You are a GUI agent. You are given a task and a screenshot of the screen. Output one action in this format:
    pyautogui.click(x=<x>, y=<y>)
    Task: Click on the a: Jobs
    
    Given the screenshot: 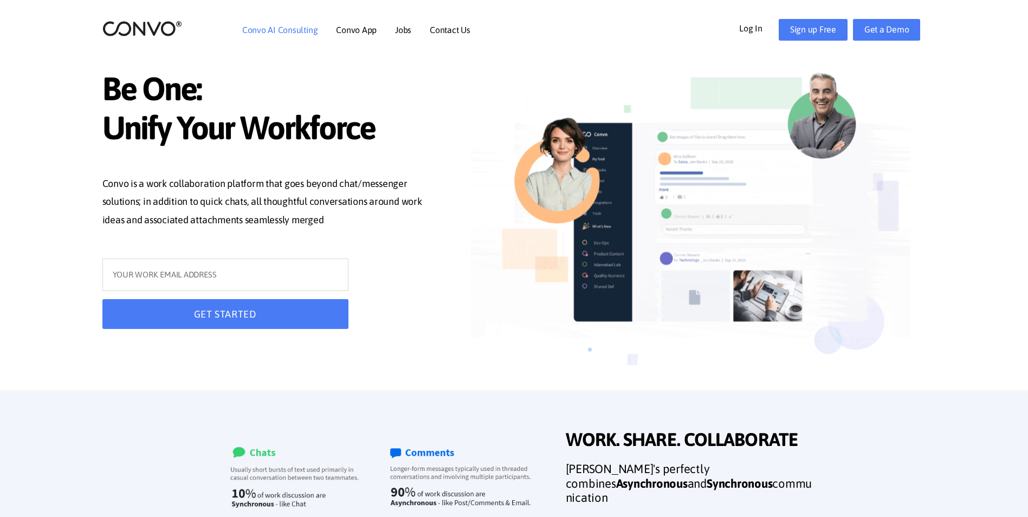 What is the action you would take?
    pyautogui.click(x=403, y=30)
    